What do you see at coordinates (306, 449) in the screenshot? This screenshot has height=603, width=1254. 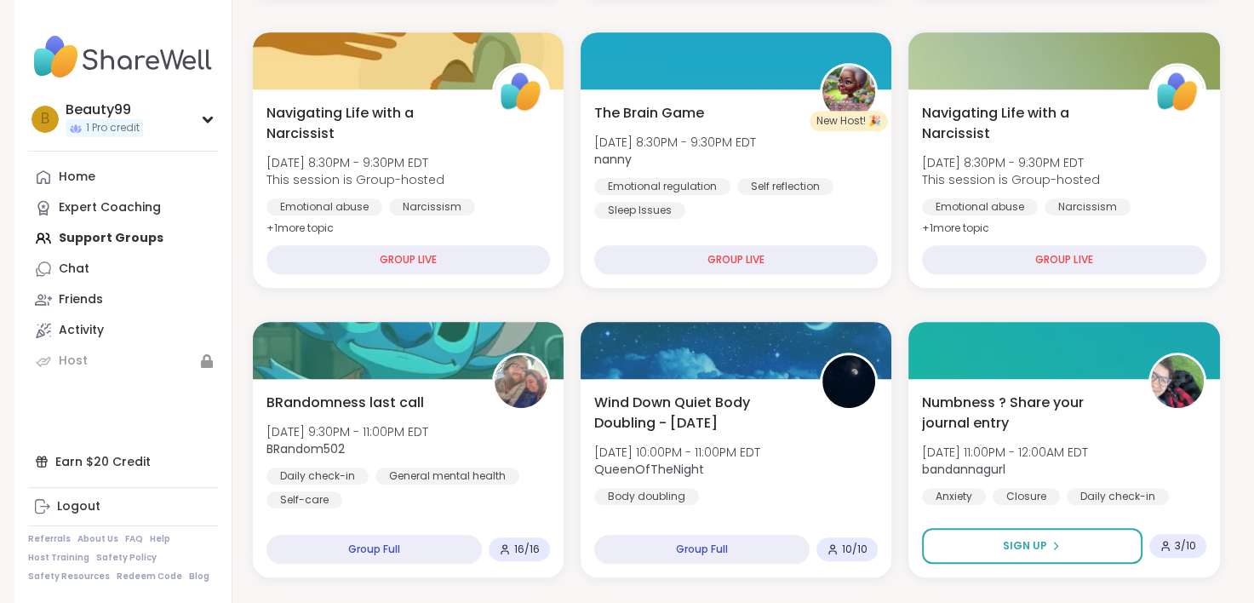 I see `b: BRandom502` at bounding box center [306, 449].